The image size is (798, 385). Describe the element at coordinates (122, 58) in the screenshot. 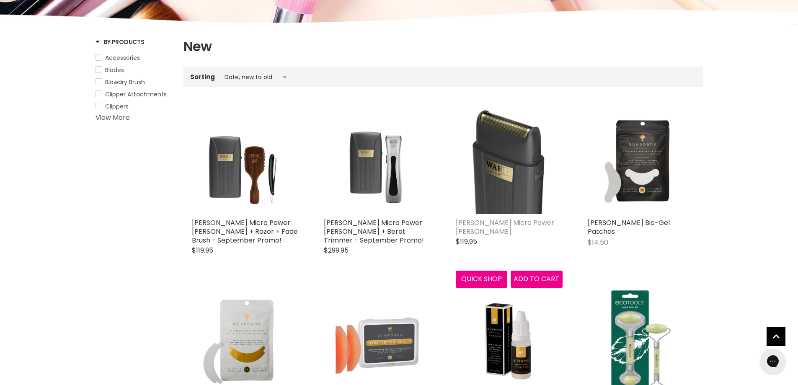

I see `span: Accessories` at that location.